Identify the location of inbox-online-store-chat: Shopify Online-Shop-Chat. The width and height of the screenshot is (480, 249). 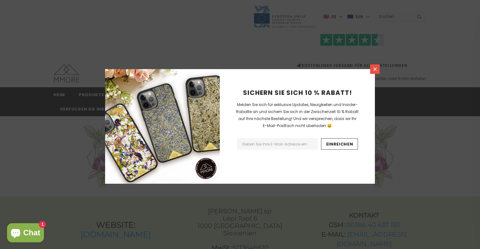
(25, 233).